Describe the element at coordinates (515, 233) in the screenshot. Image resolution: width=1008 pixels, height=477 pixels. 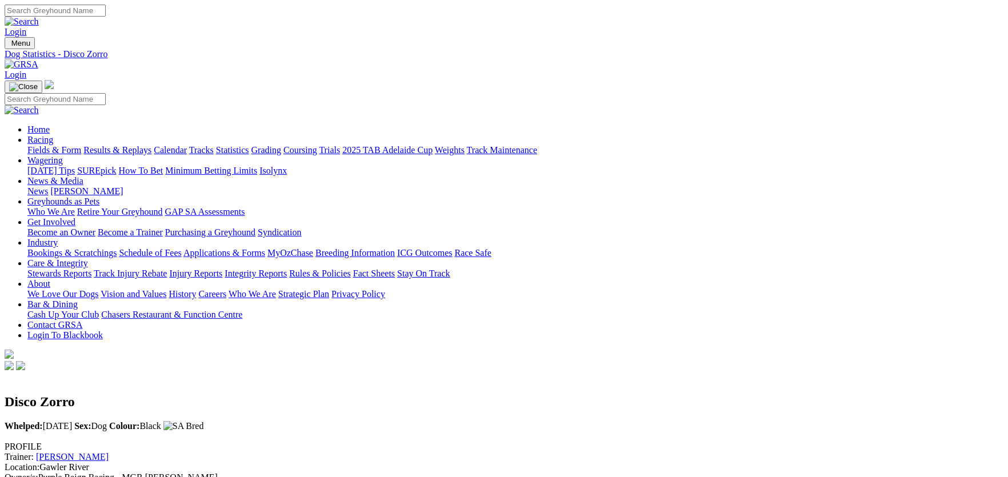
I see `div: Get Involved` at that location.